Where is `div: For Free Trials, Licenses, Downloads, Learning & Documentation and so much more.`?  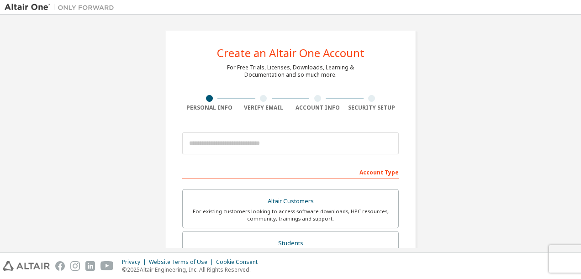 div: For Free Trials, Licenses, Downloads, Learning & Documentation and so much more. is located at coordinates (290, 71).